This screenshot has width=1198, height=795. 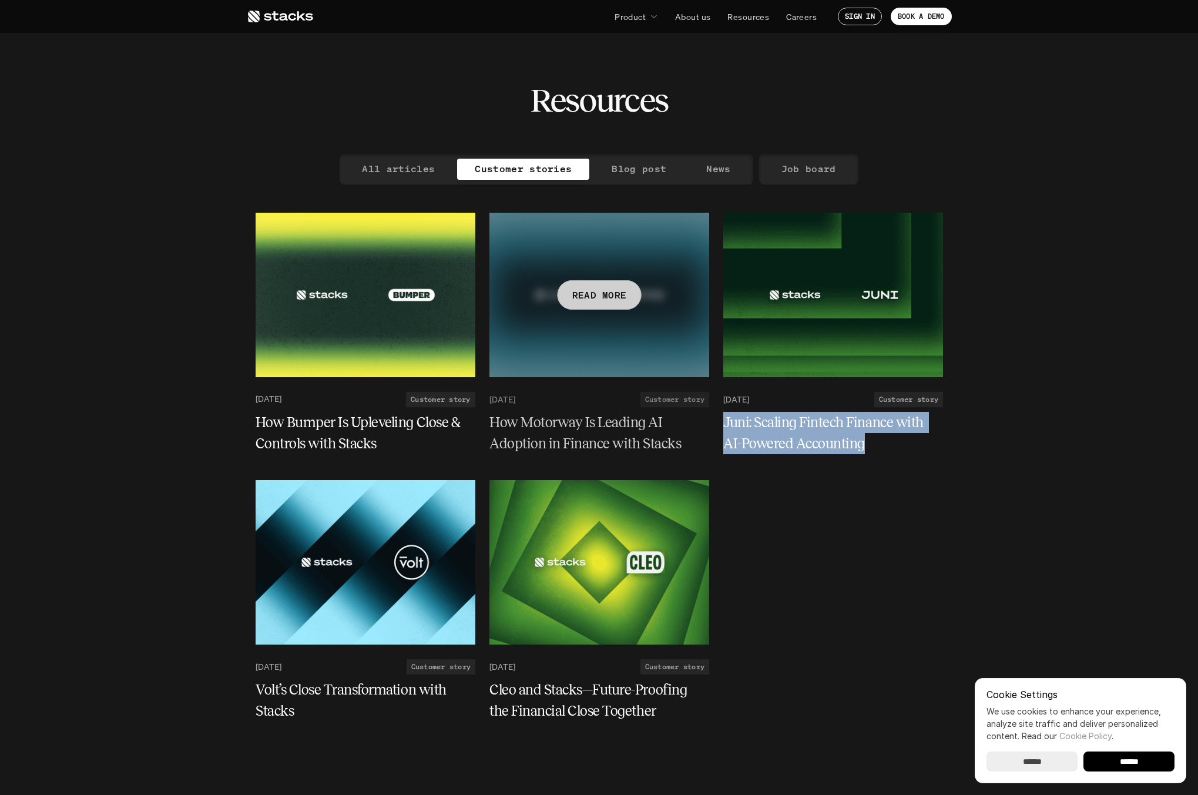 I want to click on a: Volt’s Close Transformation with Stacks, so click(x=366, y=700).